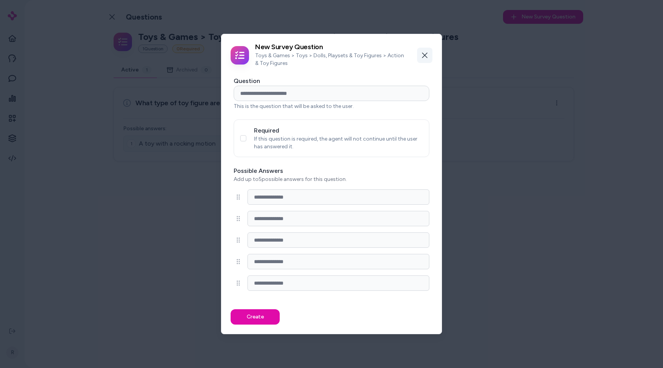 The image size is (663, 368). Describe the element at coordinates (267, 130) in the screenshot. I see `label: Required` at that location.